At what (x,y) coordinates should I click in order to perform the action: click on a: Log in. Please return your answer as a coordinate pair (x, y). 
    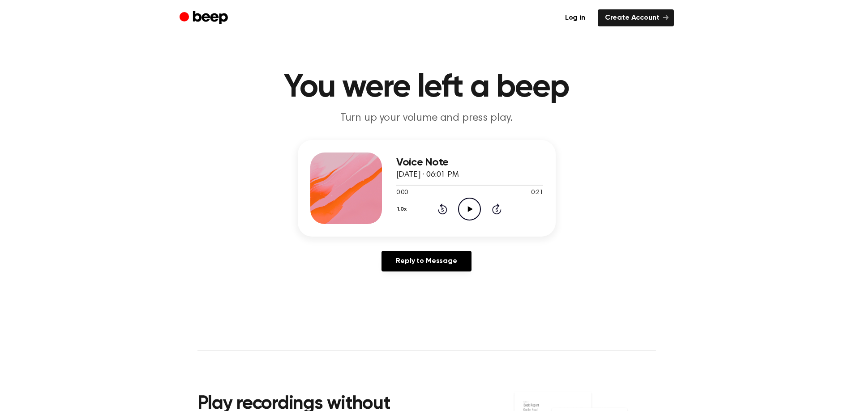
    Looking at the image, I should click on (575, 18).